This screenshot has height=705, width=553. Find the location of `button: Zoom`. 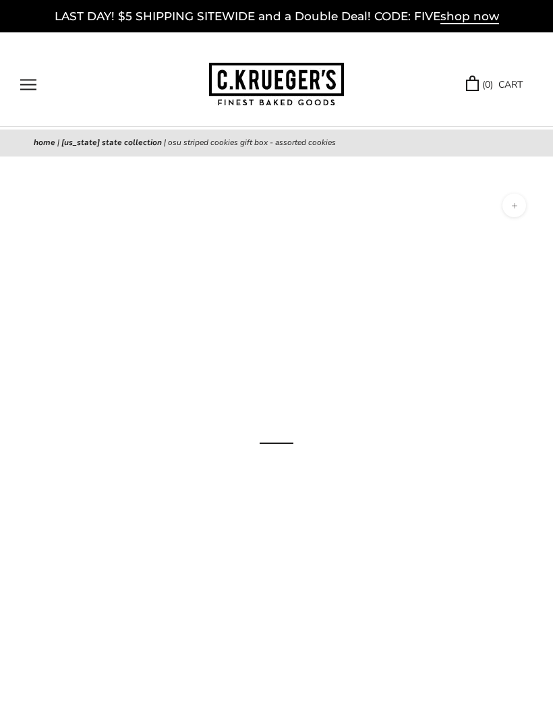

button: Zoom is located at coordinates (514, 205).